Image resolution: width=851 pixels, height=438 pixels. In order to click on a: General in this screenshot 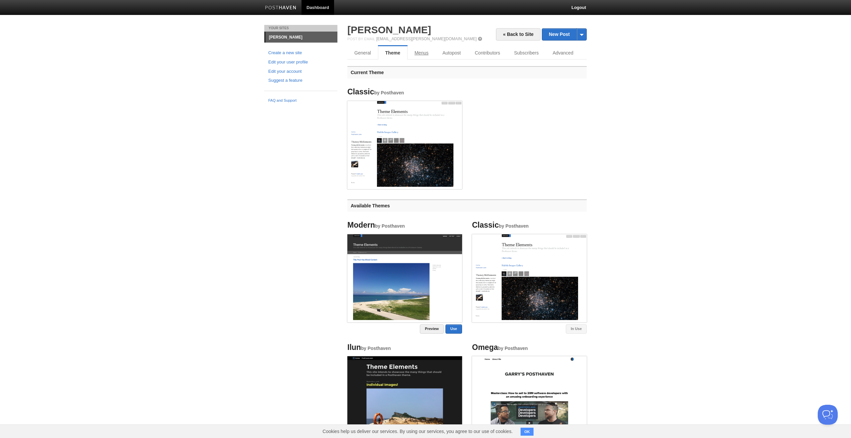, I will do `click(363, 53)`.